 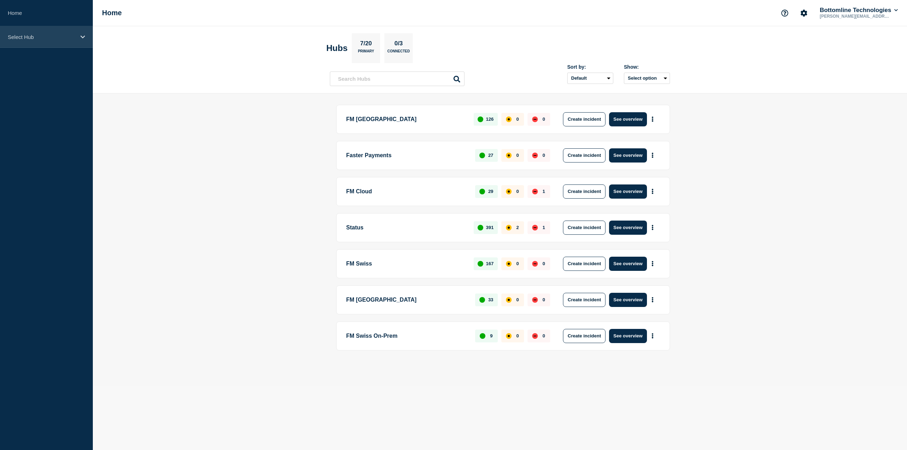 I want to click on p: FM Swiss On-Prem, so click(x=406, y=336).